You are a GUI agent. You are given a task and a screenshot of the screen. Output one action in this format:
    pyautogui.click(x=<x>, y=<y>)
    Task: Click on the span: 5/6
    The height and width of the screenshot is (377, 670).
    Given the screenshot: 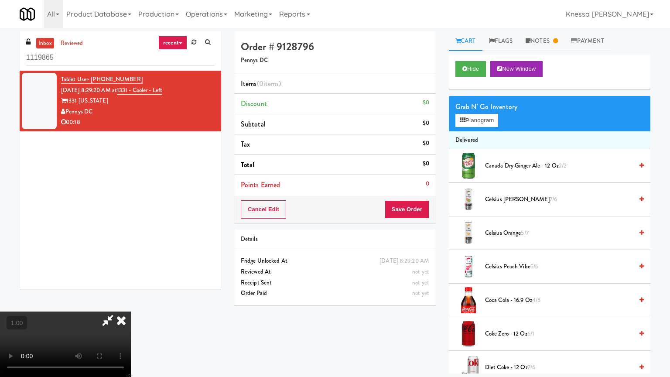 What is the action you would take?
    pyautogui.click(x=535, y=266)
    